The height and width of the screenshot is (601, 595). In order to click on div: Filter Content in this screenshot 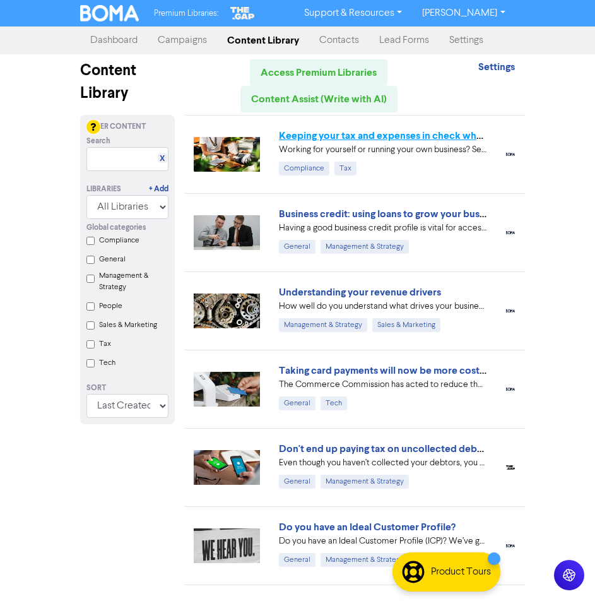, I will do `click(128, 127)`.